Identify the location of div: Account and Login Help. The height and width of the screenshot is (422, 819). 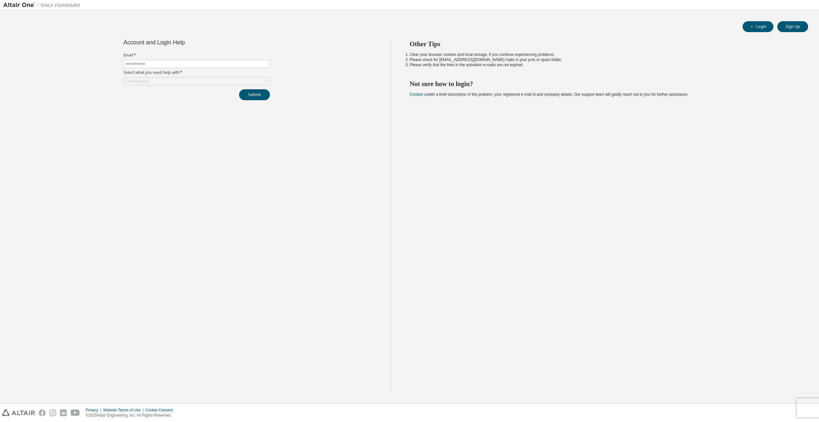
(182, 42).